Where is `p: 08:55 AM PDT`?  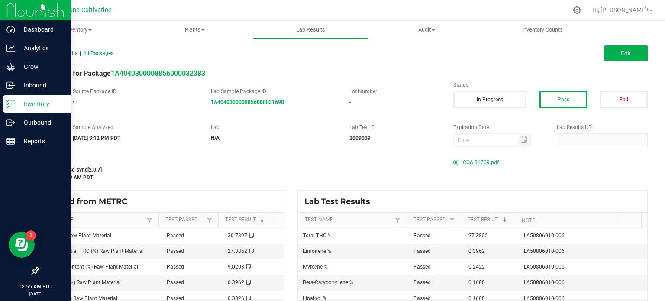 p: 08:55 AM PDT is located at coordinates (36, 287).